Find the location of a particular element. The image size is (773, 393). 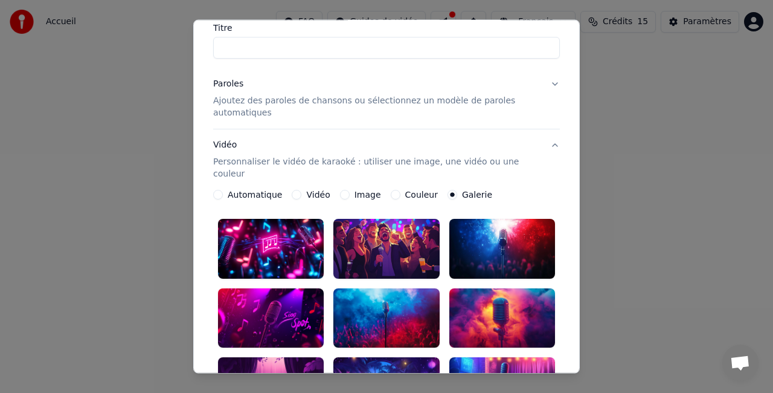

label: Image is located at coordinates (368, 195).